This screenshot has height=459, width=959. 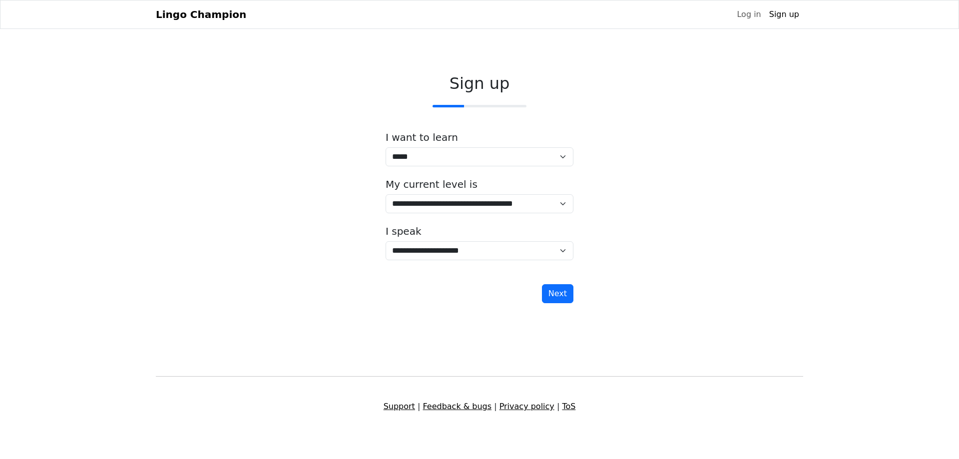 I want to click on a: Feedback & bugs, so click(x=457, y=406).